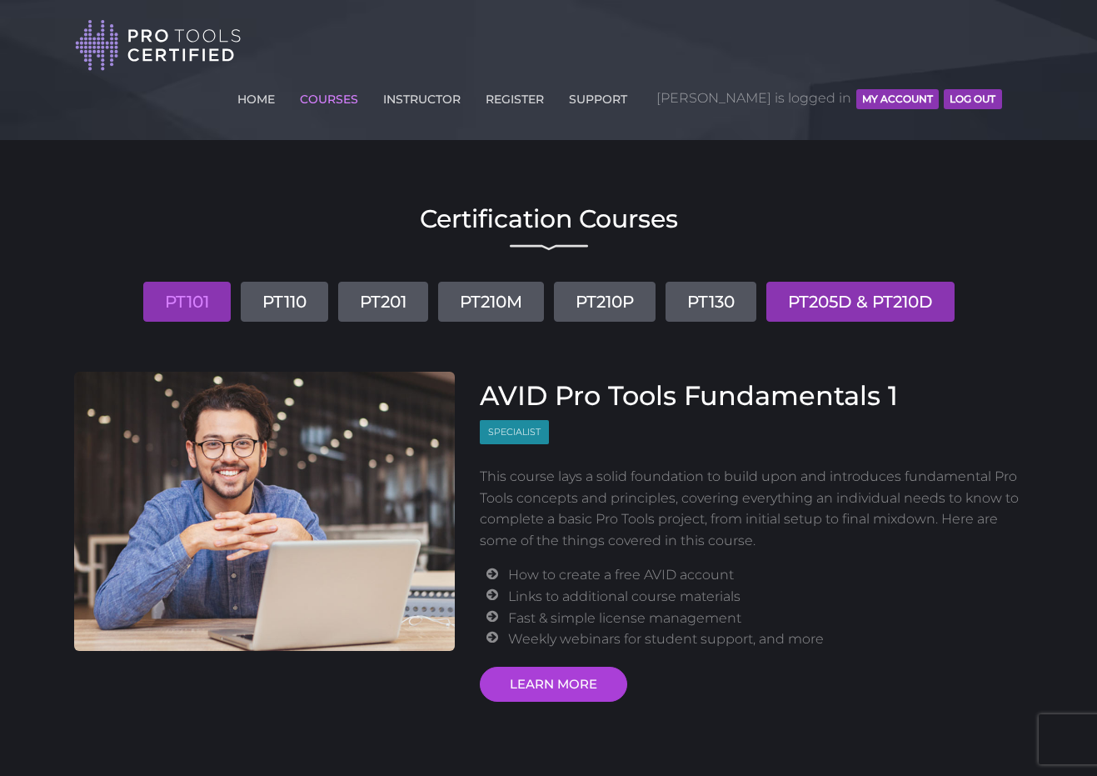  Describe the element at coordinates (861, 302) in the screenshot. I see `a: PT205D & PT210D` at that location.